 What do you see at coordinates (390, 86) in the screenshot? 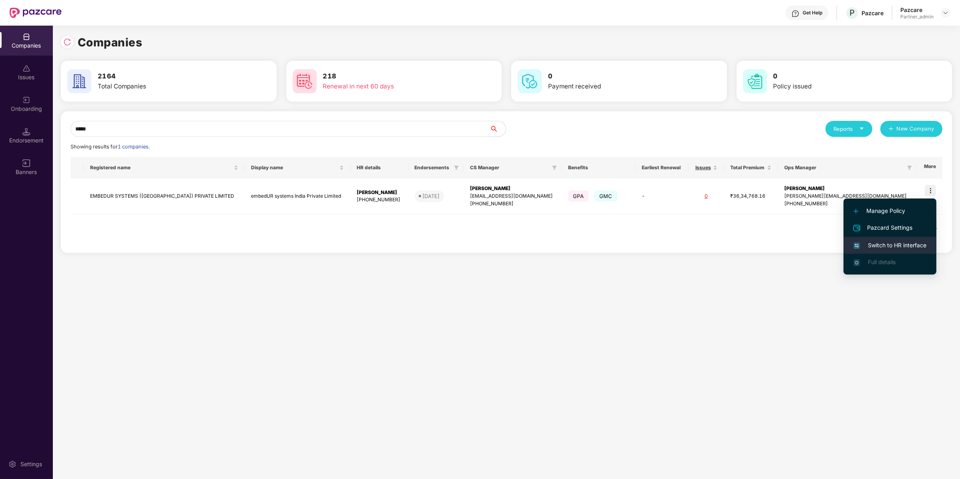
I see `div: Renewal in next 60 days` at bounding box center [390, 86].